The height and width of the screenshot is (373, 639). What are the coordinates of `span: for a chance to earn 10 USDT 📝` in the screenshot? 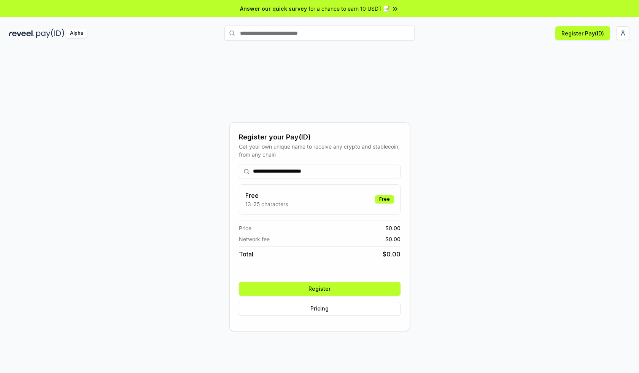 It's located at (349, 8).